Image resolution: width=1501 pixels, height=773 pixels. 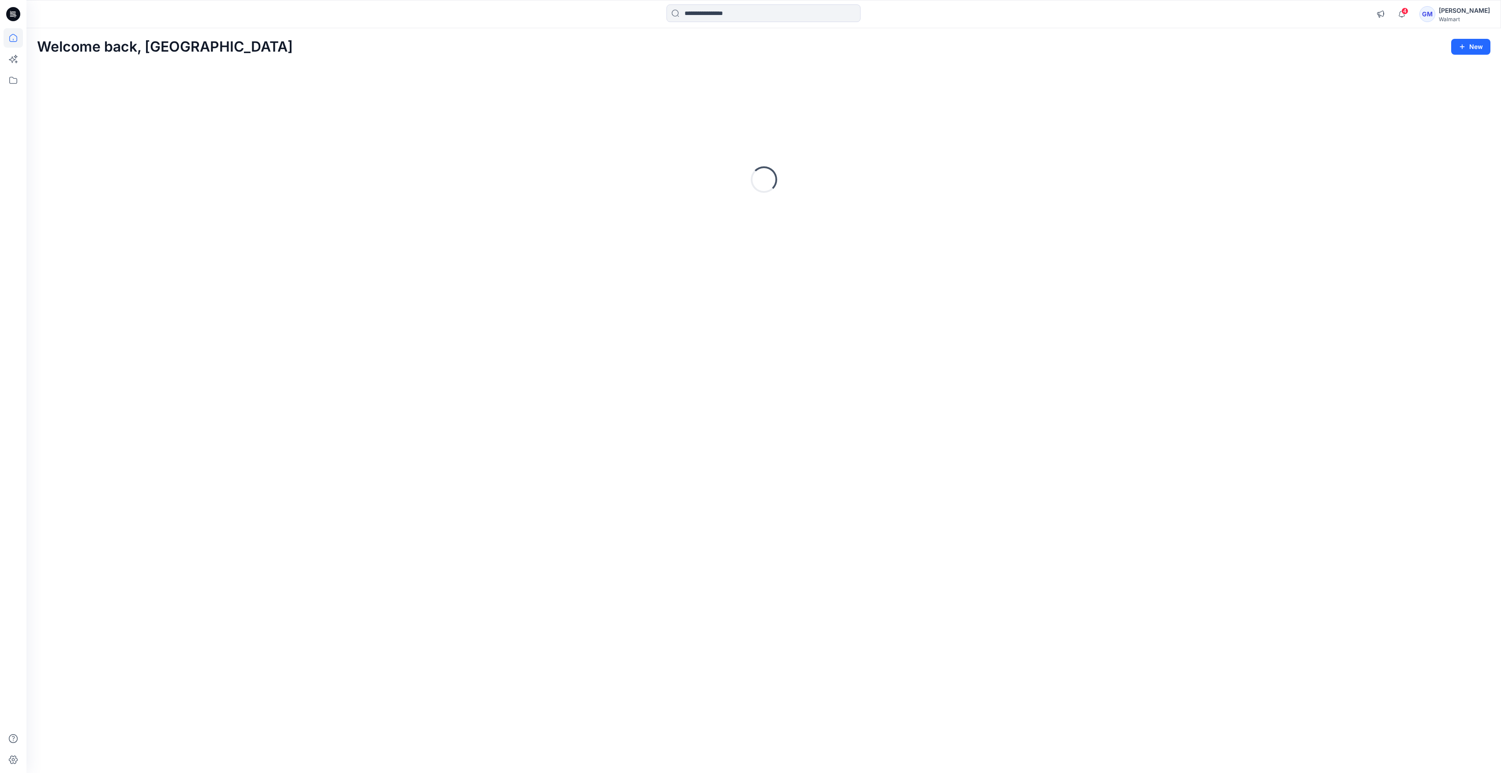 What do you see at coordinates (1405, 11) in the screenshot?
I see `span: 4` at bounding box center [1405, 11].